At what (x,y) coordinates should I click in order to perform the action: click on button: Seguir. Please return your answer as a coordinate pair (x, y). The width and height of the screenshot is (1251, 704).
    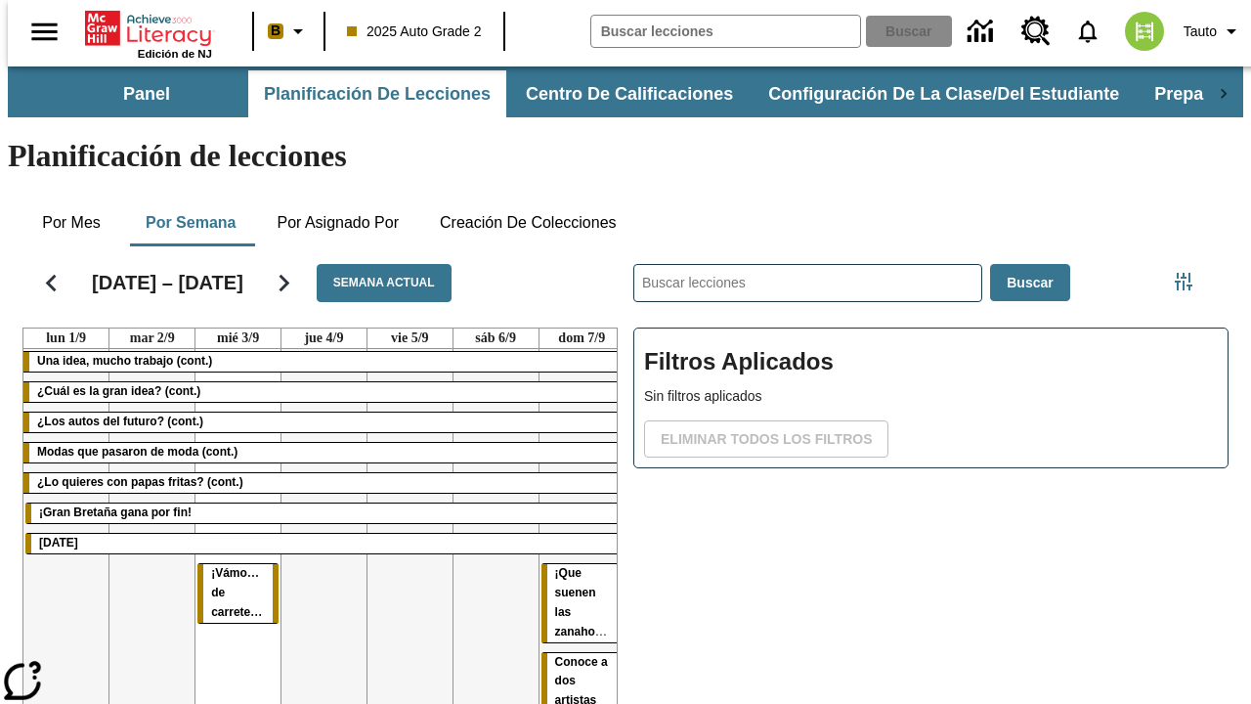
    Looking at the image, I should click on (283, 282).